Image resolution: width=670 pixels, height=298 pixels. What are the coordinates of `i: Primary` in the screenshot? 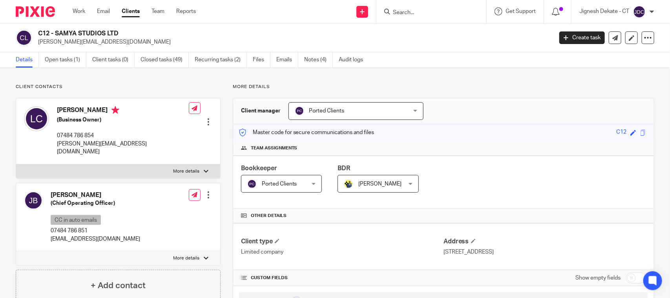 It's located at (115, 110).